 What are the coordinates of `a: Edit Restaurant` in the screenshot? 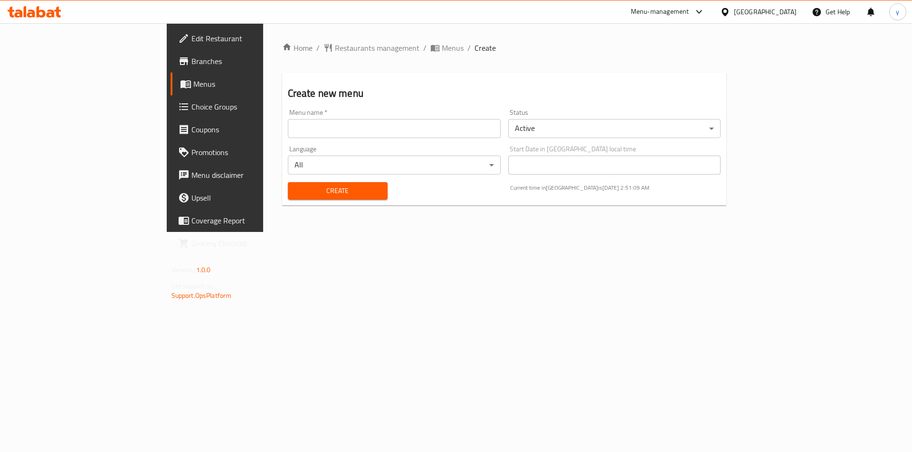 It's located at (245, 38).